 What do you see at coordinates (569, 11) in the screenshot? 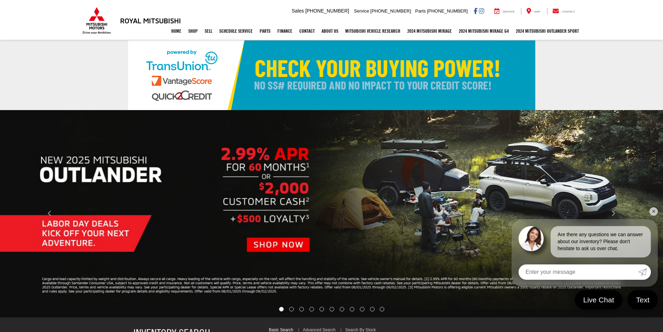
I see `span: Contact` at bounding box center [569, 11].